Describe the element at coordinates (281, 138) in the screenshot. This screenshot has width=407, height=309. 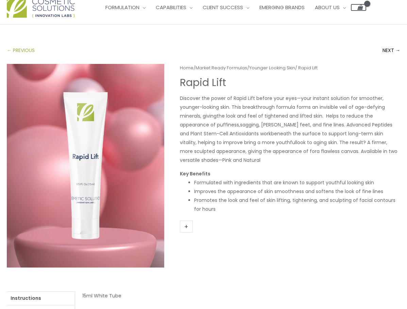
I see `span: beneath the surface to support long-term skin vitality, helping to improve bring a more youthful` at that location.